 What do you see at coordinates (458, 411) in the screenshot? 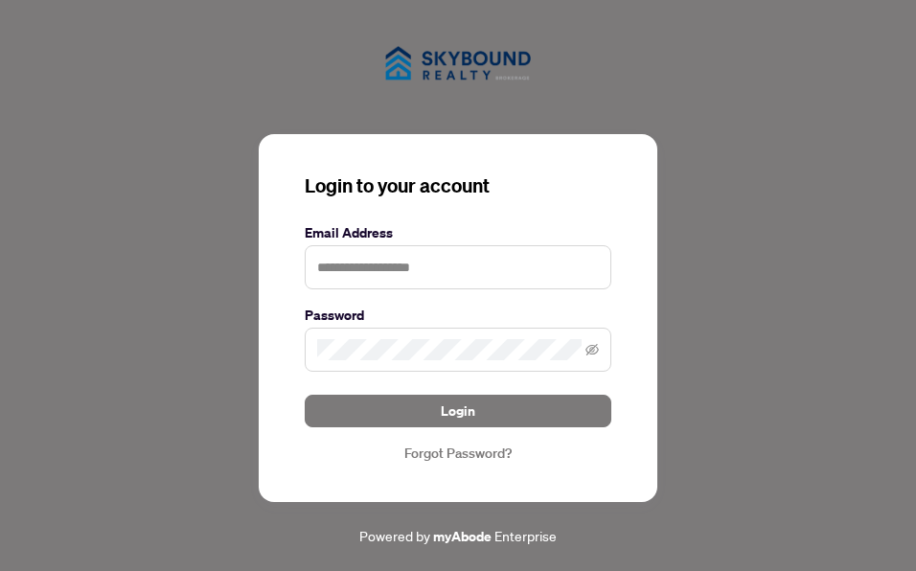
I see `span: Login` at bounding box center [458, 411].